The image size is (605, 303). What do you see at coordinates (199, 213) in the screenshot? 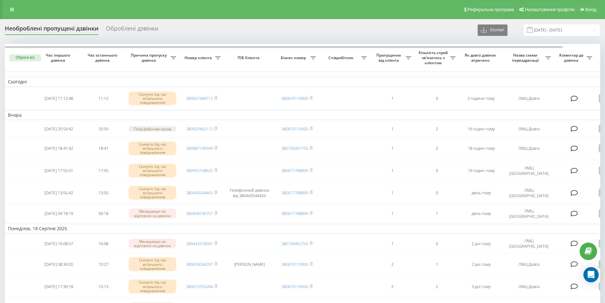
I see `a: 380958736751` at bounding box center [199, 213].